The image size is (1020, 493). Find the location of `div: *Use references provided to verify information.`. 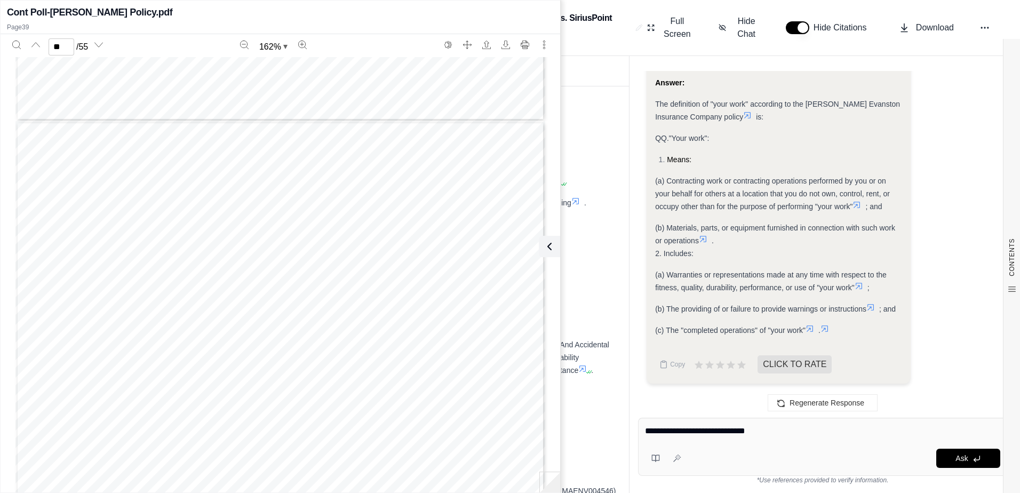

div: *Use references provided to verify information. is located at coordinates (823, 480).